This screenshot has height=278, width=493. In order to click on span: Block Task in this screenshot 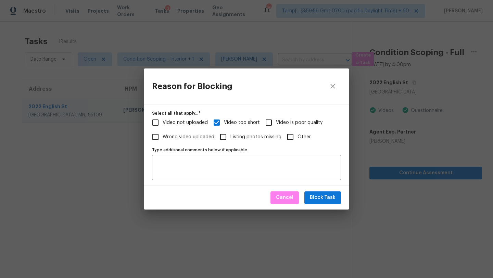, I will do `click(323, 198)`.